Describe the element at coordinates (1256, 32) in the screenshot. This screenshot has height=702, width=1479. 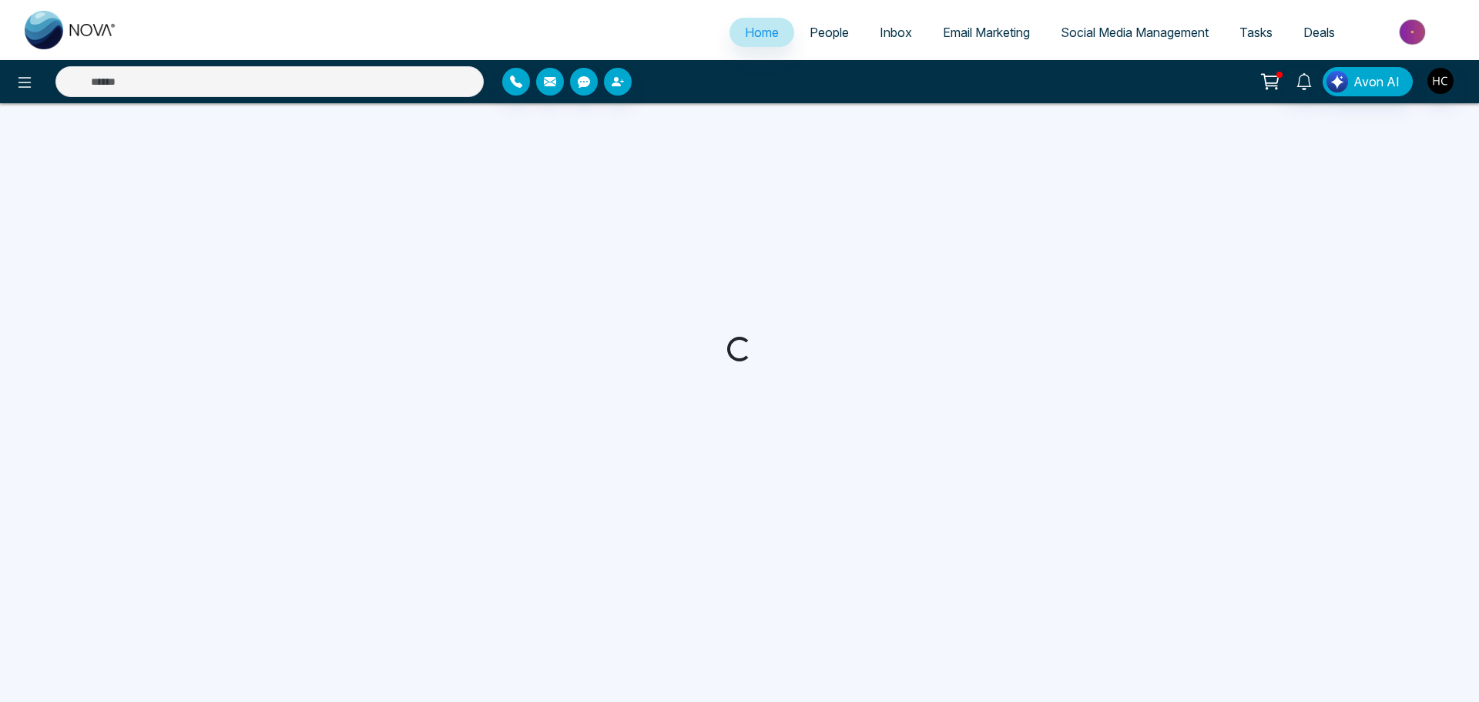
I see `span: Tasks` at that location.